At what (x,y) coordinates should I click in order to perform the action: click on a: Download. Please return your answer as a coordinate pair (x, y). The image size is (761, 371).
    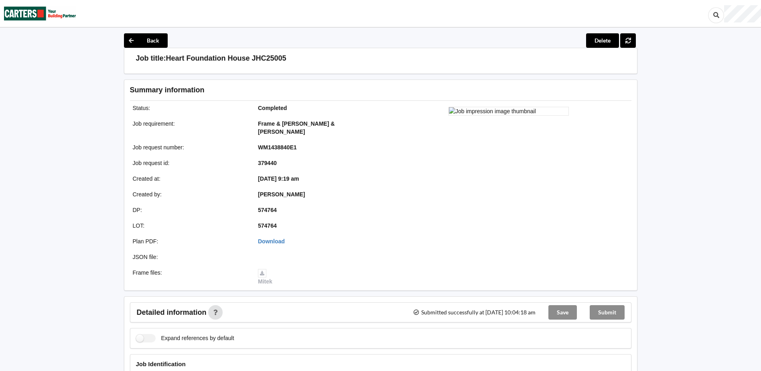
    Looking at the image, I should click on (271, 241).